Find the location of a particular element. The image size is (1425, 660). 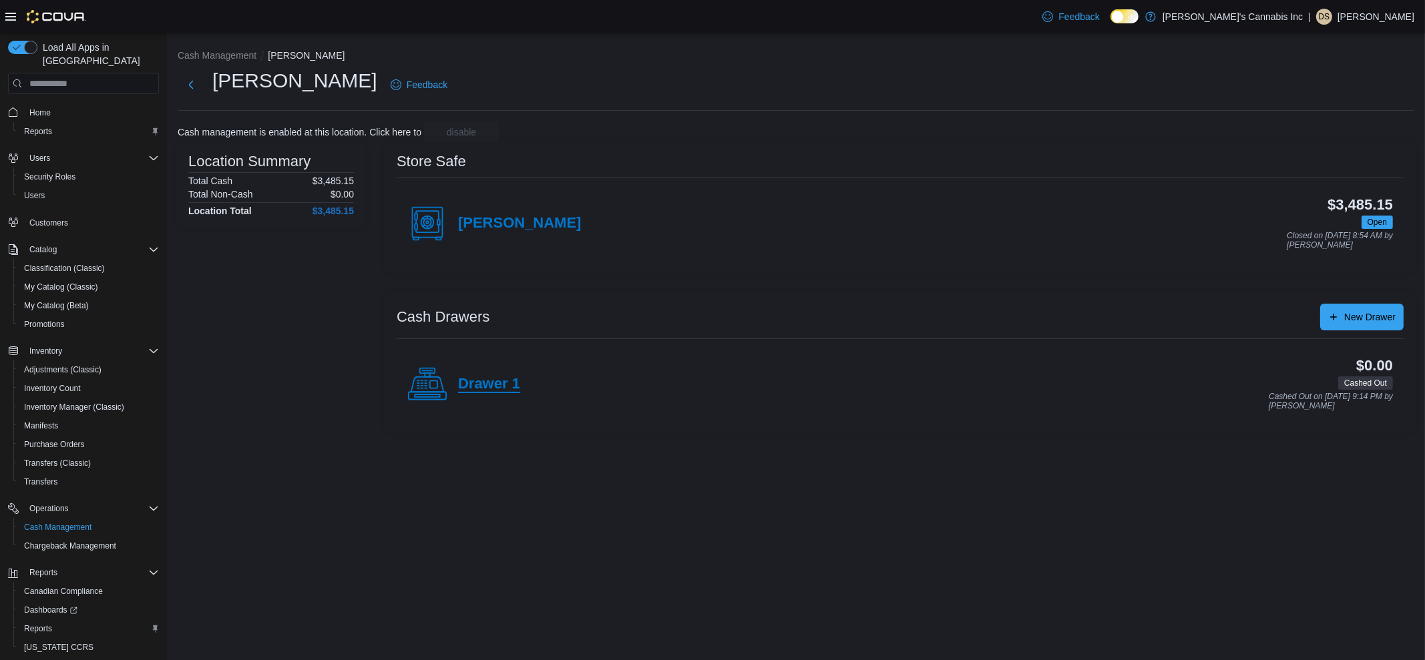

a: Canadian Compliance is located at coordinates (63, 592).